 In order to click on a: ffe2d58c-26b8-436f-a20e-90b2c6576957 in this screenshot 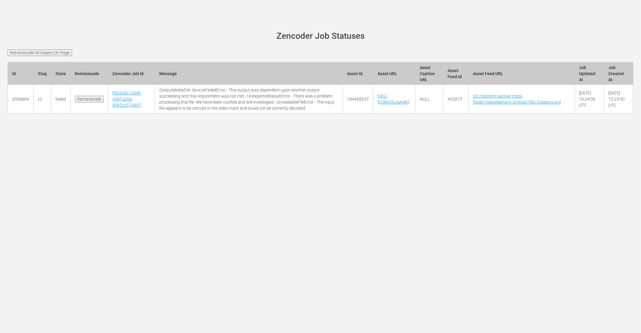, I will do `click(127, 99)`.